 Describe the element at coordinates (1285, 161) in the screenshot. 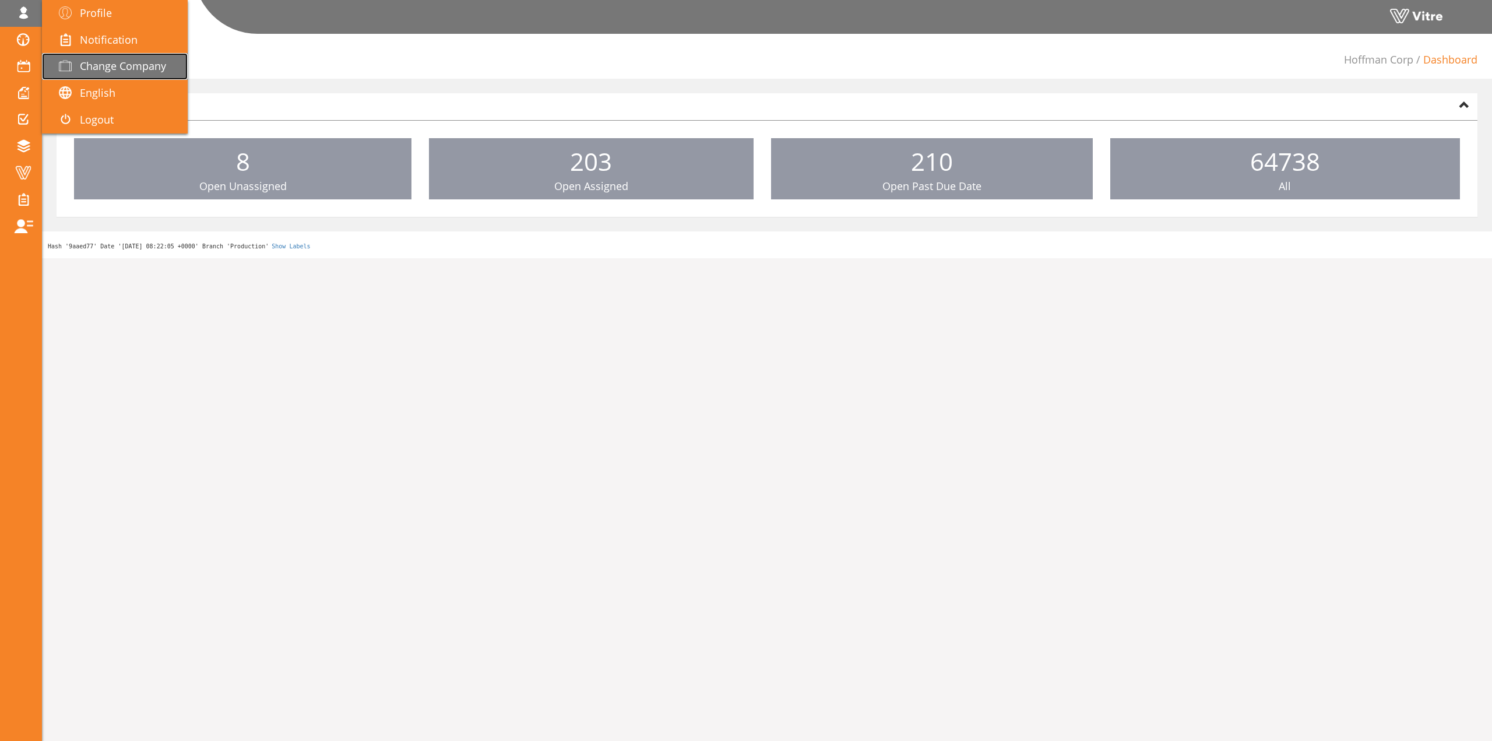

I see `span: 64738` at that location.